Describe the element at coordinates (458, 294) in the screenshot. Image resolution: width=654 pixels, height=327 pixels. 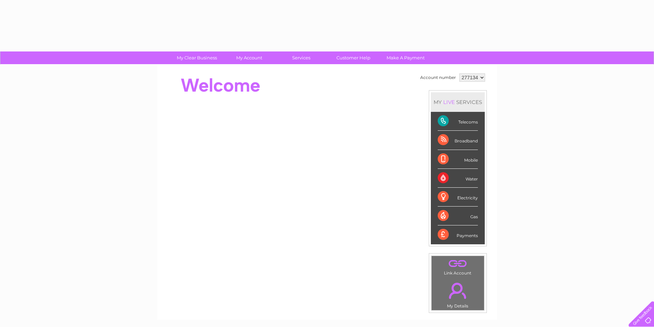
I see `td: My Details` at that location.